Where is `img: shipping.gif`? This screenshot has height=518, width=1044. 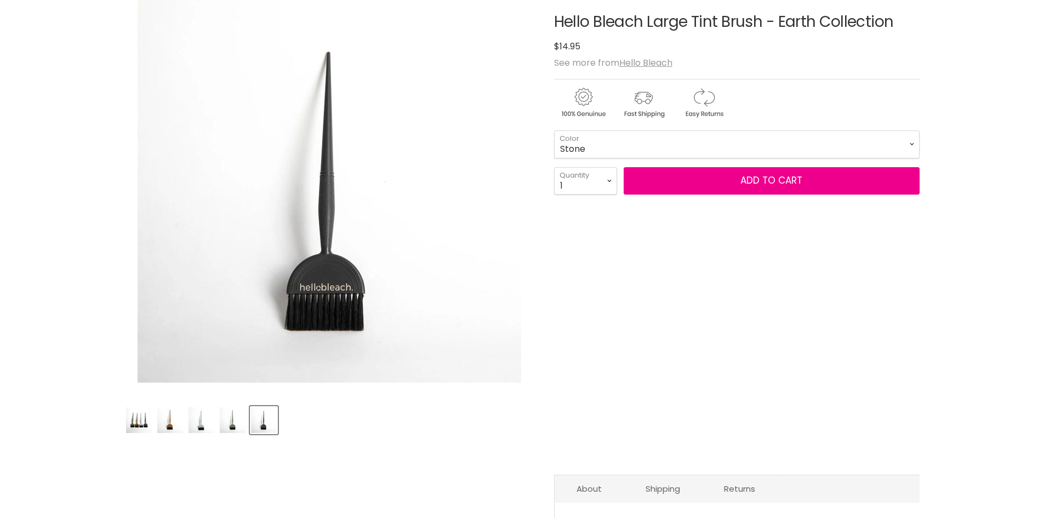
img: shipping.gif is located at coordinates (643, 102).